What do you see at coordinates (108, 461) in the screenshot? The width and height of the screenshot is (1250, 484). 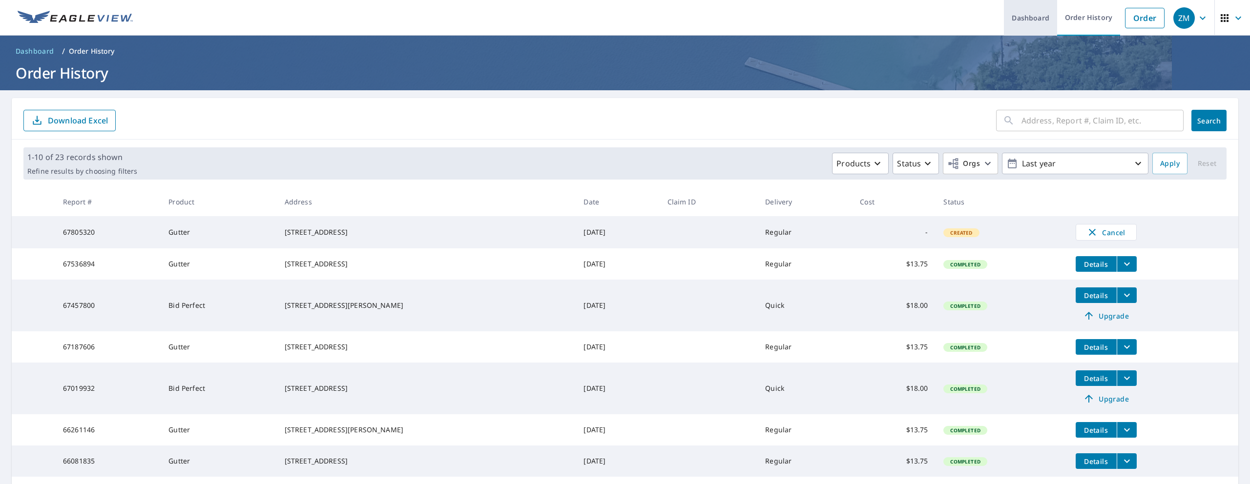 I see `td: 66081835` at bounding box center [108, 461].